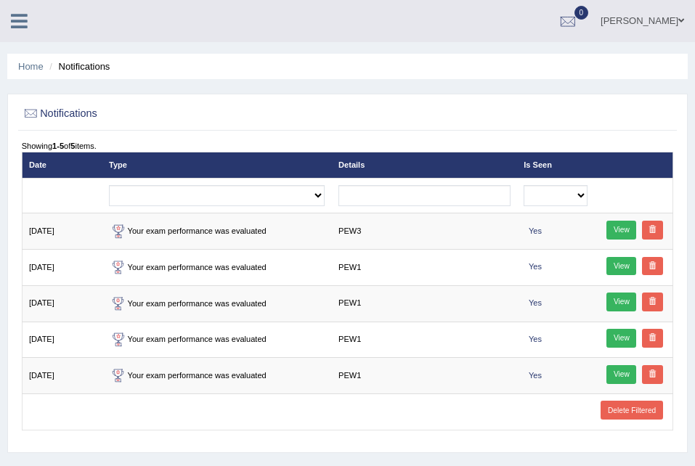  Describe the element at coordinates (351, 165) in the screenshot. I see `a: Details` at that location.